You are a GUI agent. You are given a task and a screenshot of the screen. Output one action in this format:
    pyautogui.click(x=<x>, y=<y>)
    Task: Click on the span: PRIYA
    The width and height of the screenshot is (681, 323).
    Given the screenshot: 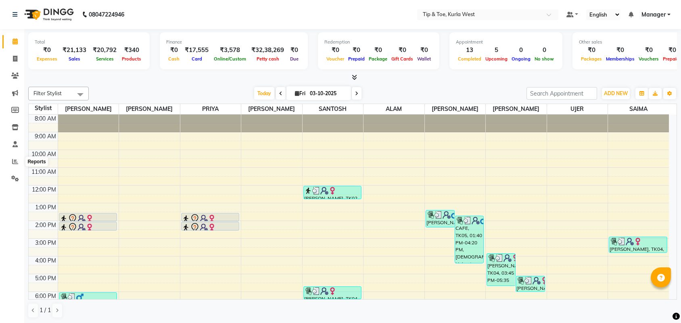 What is the action you would take?
    pyautogui.click(x=211, y=109)
    